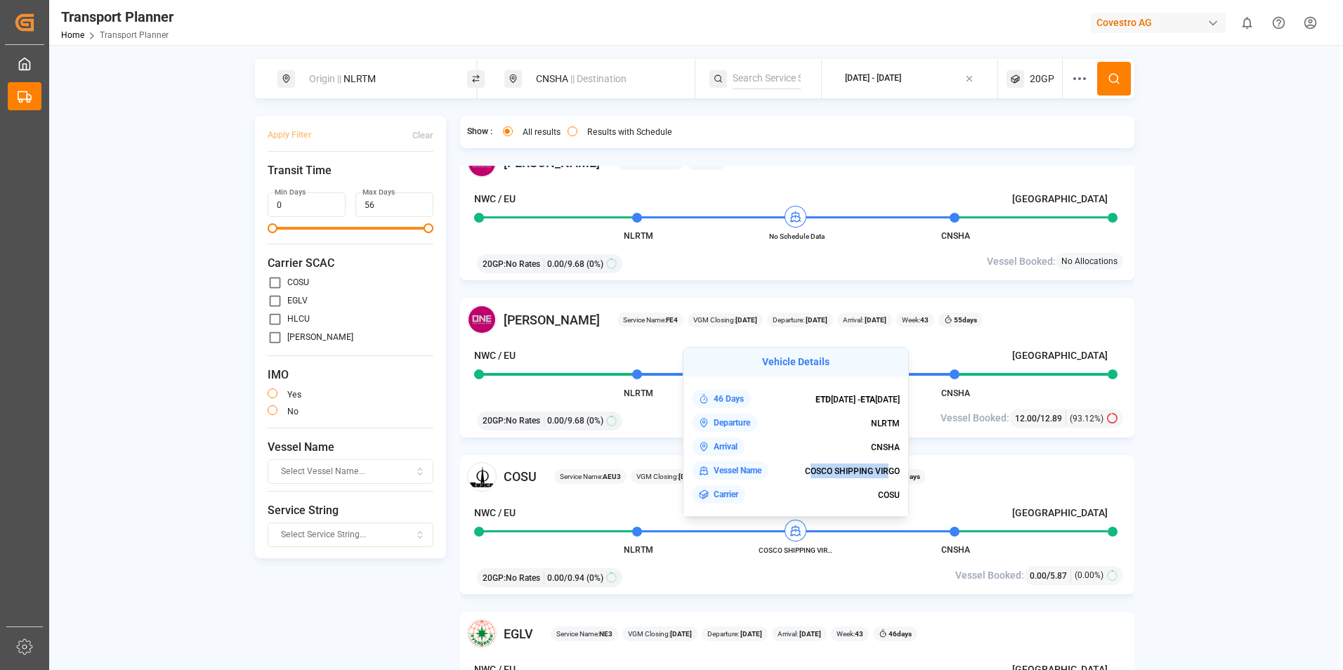 Image resolution: width=1343 pixels, height=670 pixels. I want to click on span: Origin ||, so click(325, 79).